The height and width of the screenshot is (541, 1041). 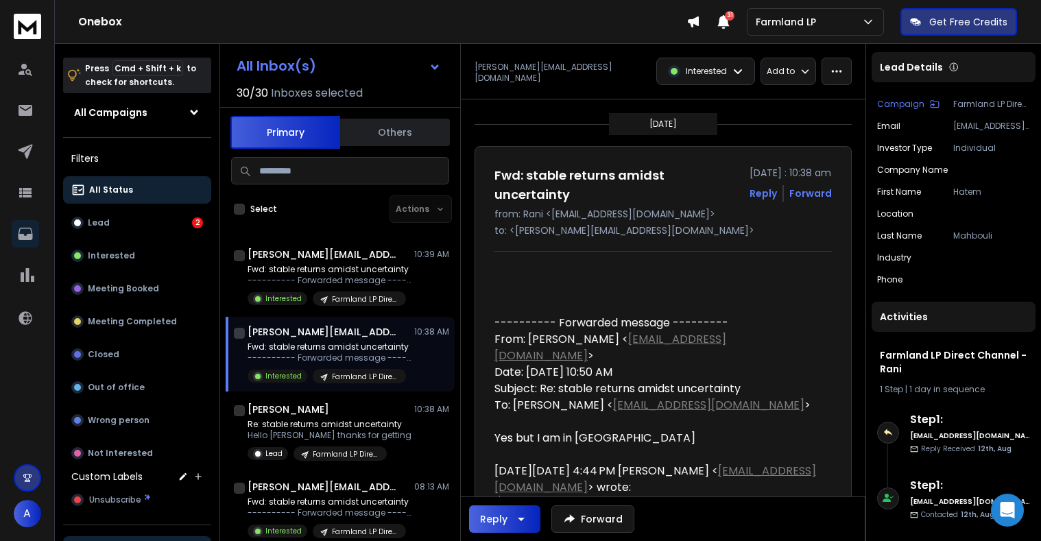 What do you see at coordinates (592, 519) in the screenshot?
I see `button: Forward` at bounding box center [592, 519].